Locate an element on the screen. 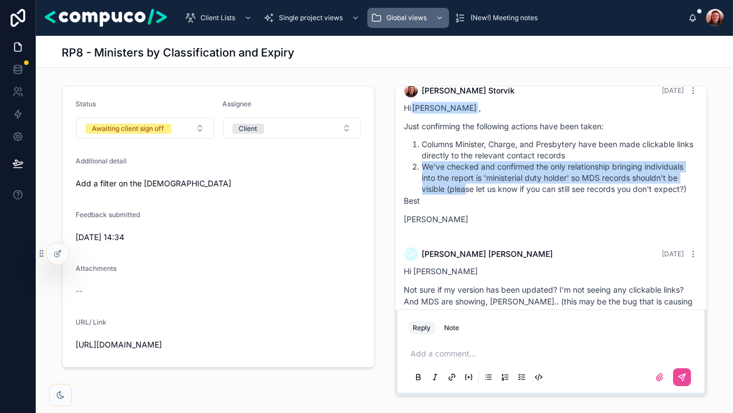 Image resolution: width=733 pixels, height=413 pixels. img: App logo is located at coordinates (106, 18).